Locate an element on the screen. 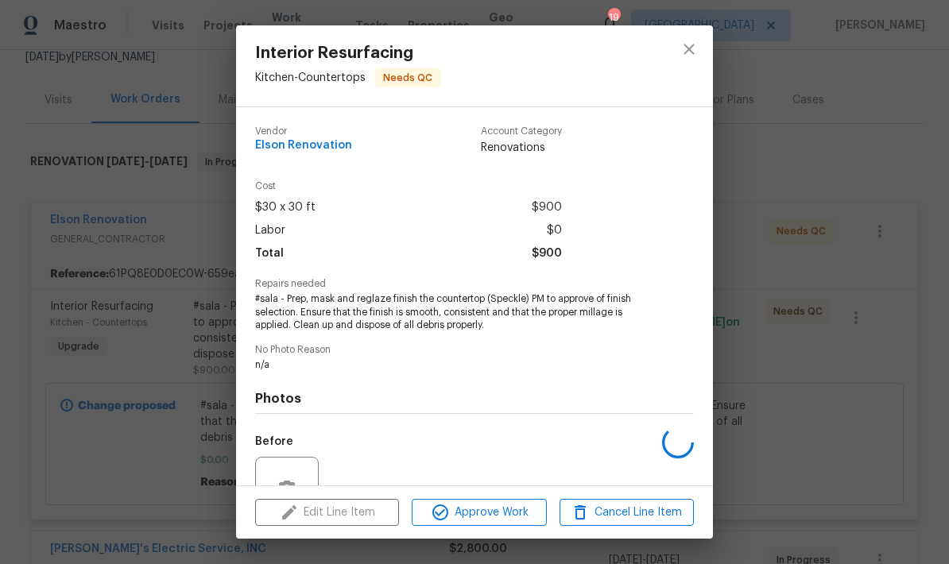 The image size is (949, 564). span: No Photo Reason is located at coordinates (475, 350).